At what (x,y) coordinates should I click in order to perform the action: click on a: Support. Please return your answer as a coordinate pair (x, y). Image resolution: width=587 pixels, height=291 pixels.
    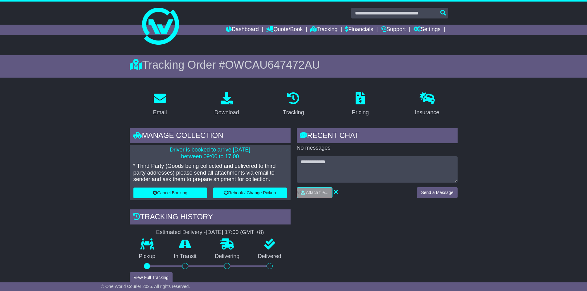
    Looking at the image, I should click on (393, 30).